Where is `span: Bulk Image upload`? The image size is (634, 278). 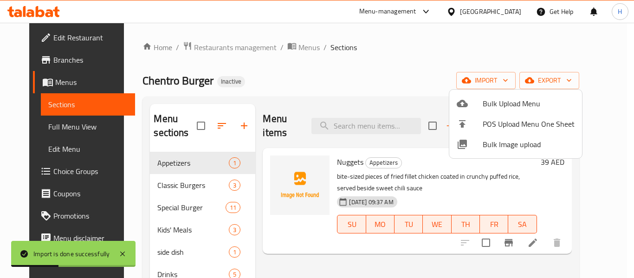 span: Bulk Image upload is located at coordinates (529, 144).